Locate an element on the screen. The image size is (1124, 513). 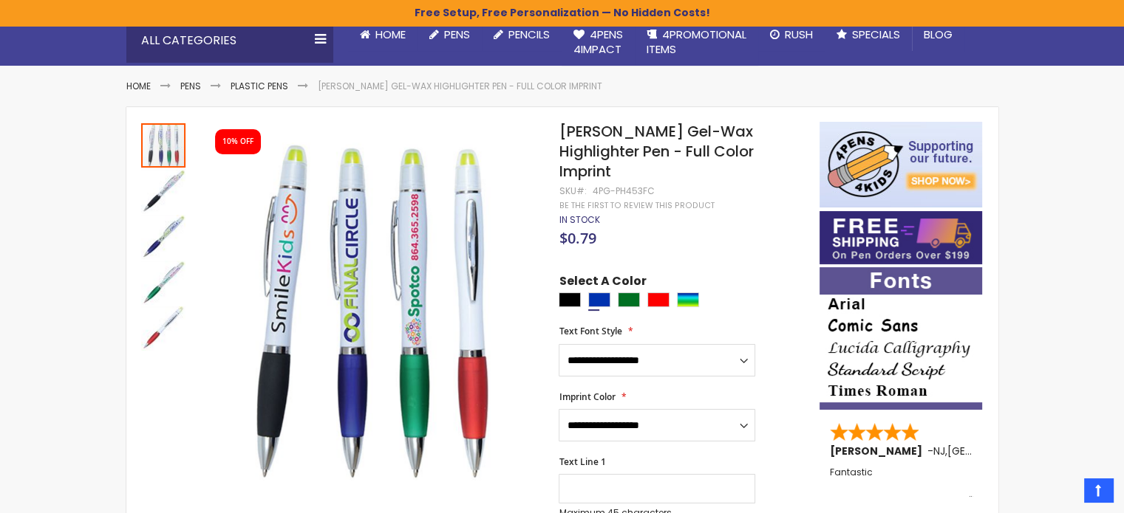
span: NJ is located at coordinates (939, 451).